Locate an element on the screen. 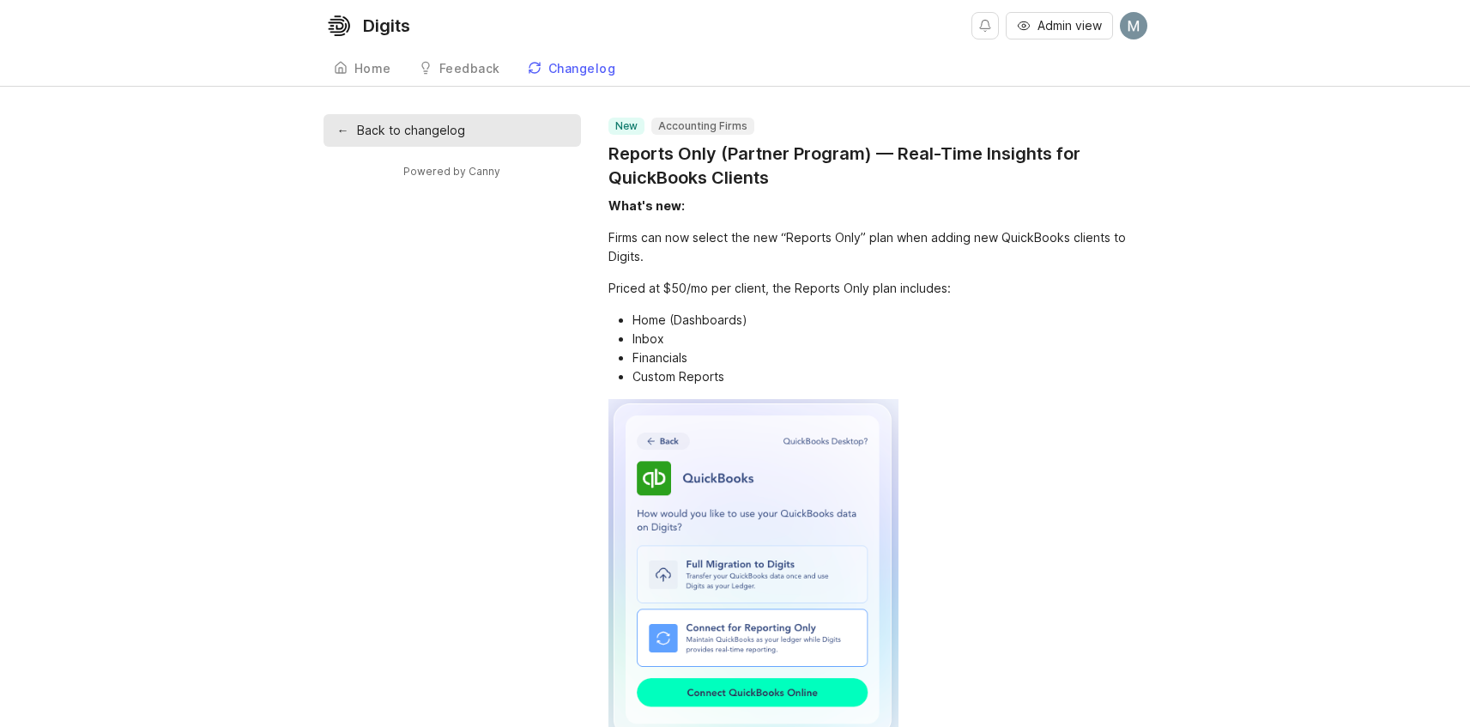 The image size is (1470, 727). a: Home is located at coordinates (362, 69).